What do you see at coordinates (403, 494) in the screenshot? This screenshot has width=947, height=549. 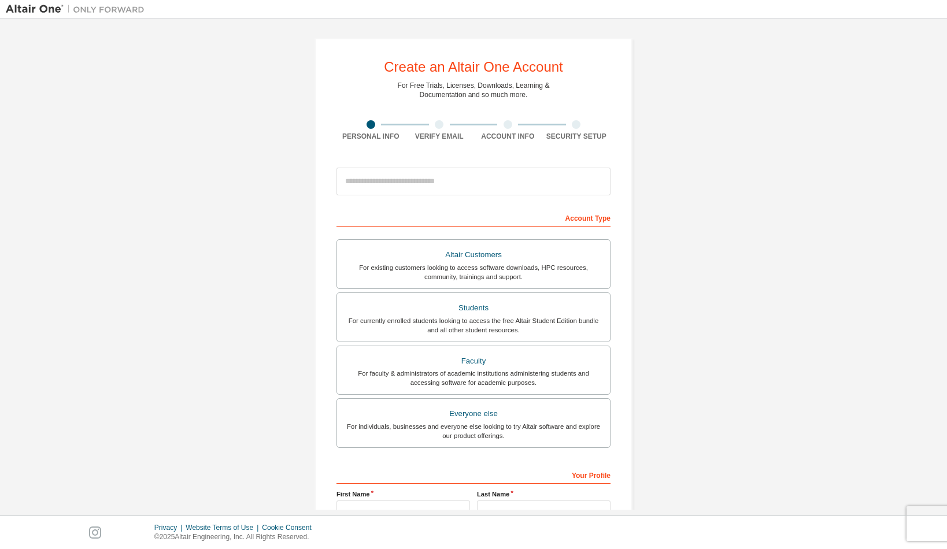 I see `label: First Name` at bounding box center [403, 494].